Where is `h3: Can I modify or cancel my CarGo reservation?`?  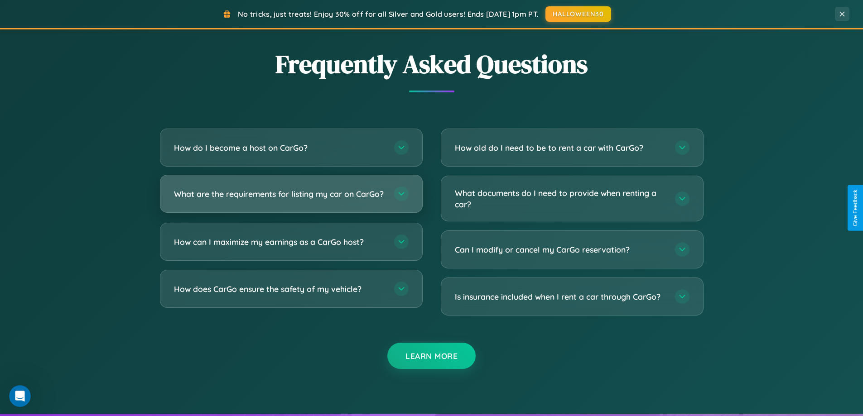 h3: Can I modify or cancel my CarGo reservation? is located at coordinates (560, 250).